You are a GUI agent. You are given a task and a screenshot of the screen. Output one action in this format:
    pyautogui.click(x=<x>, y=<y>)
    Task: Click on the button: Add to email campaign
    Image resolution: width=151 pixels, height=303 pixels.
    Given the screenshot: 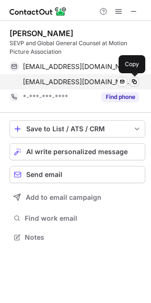 What is the action you would take?
    pyautogui.click(x=77, y=197)
    